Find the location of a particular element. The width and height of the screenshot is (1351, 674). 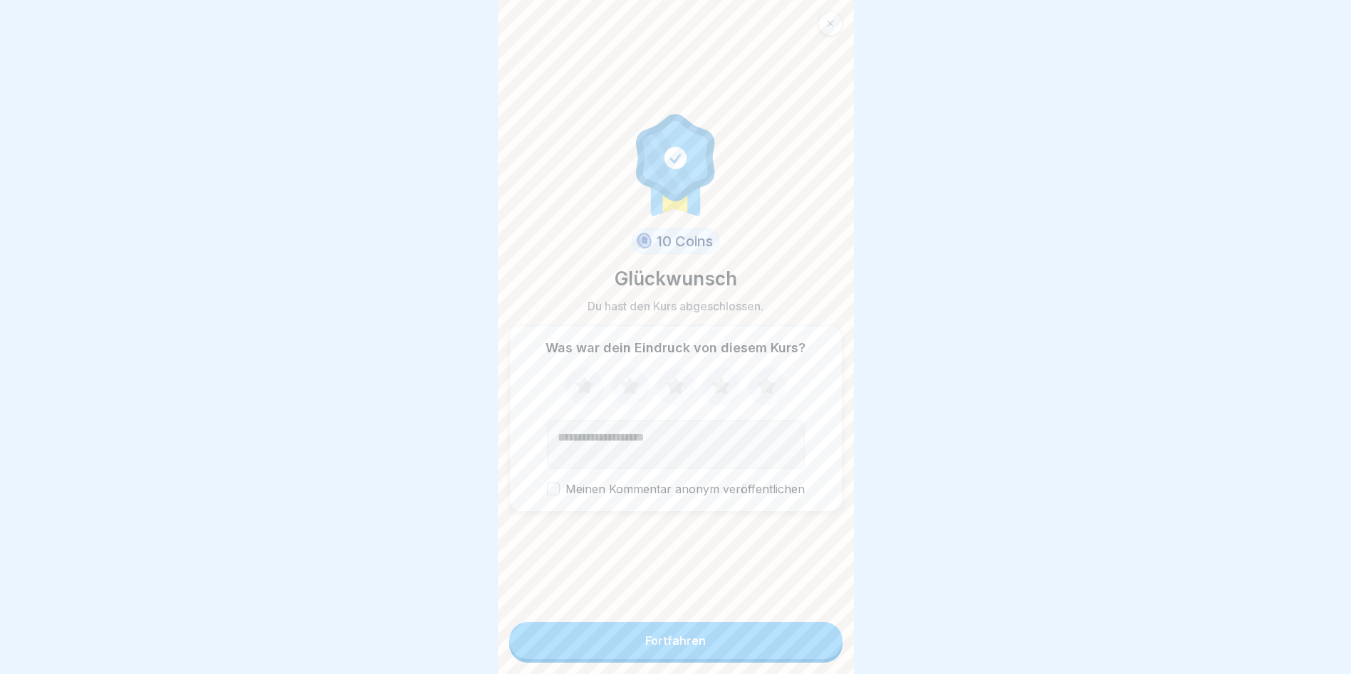

img: completion.svg is located at coordinates (676, 164).